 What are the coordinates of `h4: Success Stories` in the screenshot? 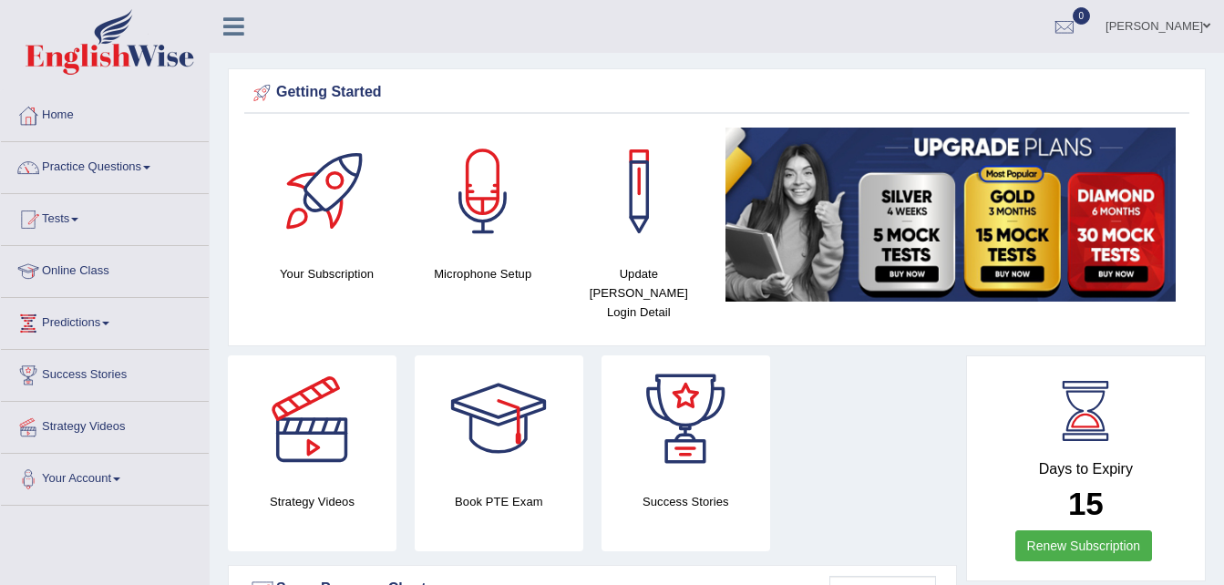 It's located at (685, 501).